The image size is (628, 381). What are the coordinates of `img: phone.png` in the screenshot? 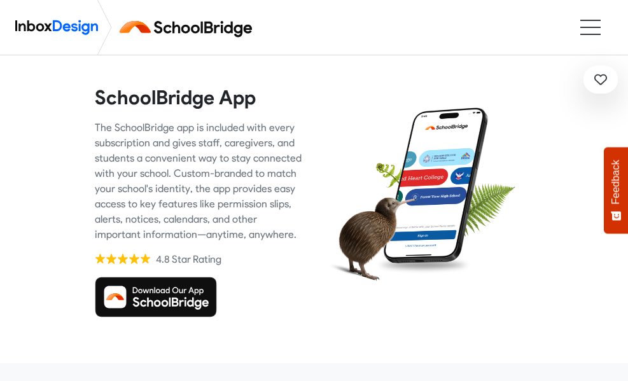 It's located at (436, 185).